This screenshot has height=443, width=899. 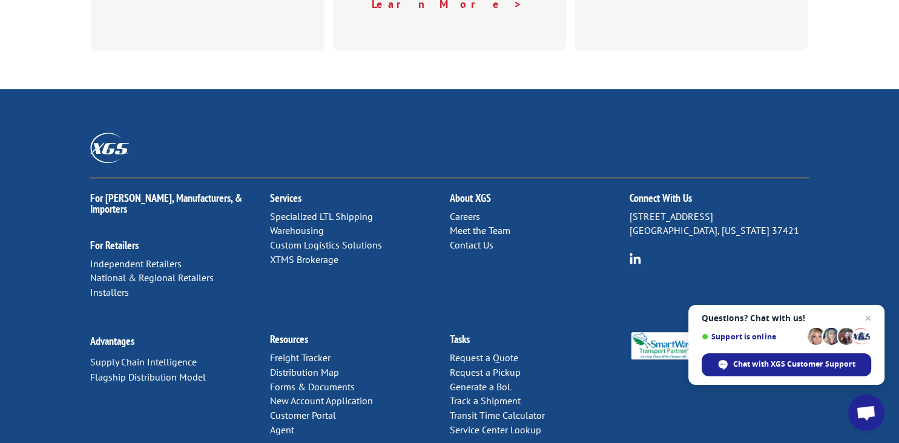 I want to click on a: Transit Time Calculator, so click(x=497, y=415).